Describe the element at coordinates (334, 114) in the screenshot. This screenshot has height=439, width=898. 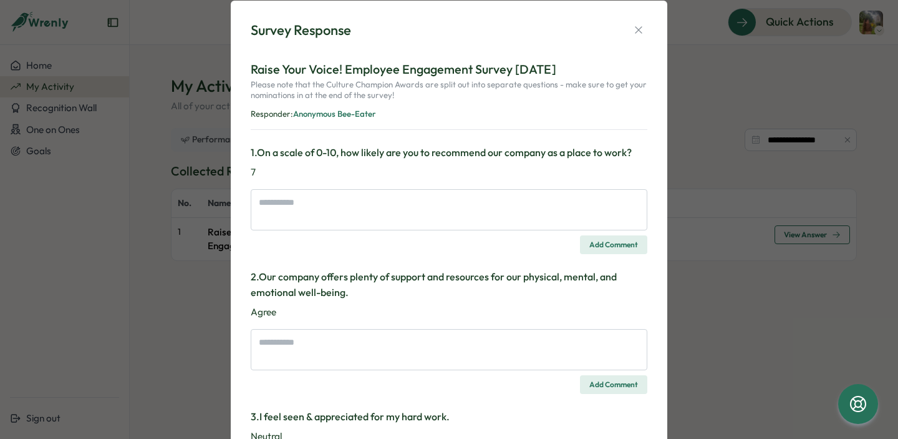
I see `span: Anonymous Bee-Eater` at that location.